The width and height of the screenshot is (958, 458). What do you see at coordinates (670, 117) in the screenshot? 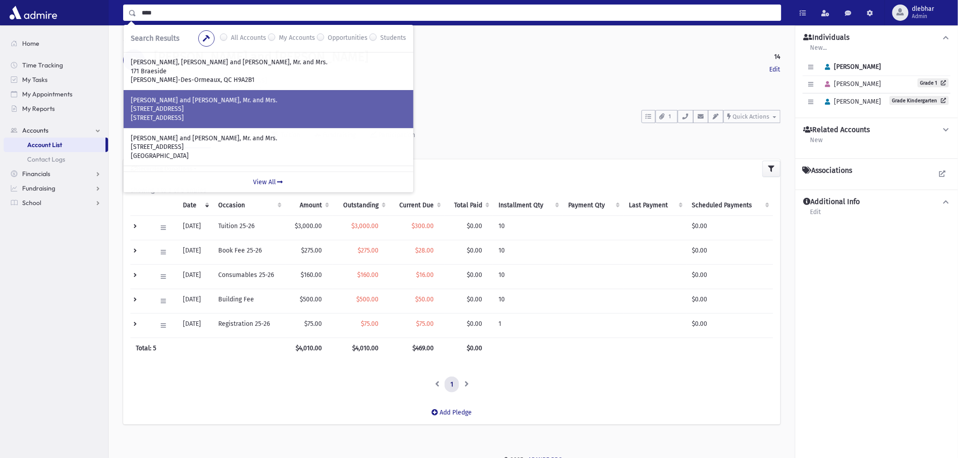
I see `span: 1` at bounding box center [670, 117].